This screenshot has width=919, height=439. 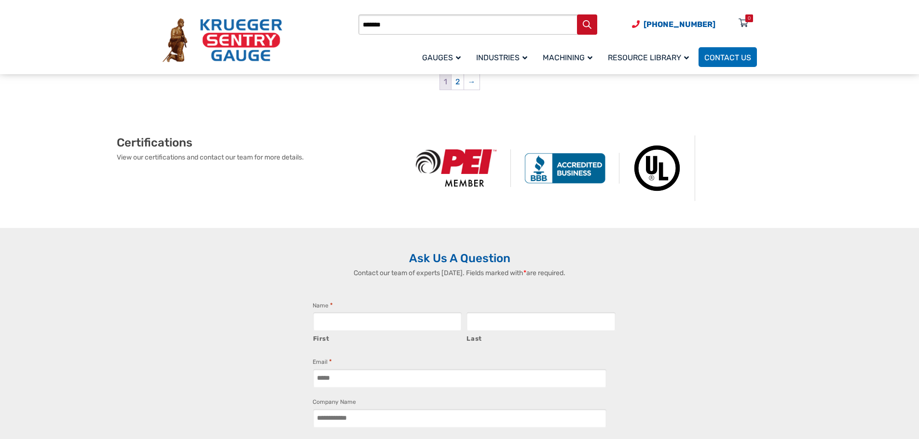 What do you see at coordinates (322, 362) in the screenshot?
I see `label: Email` at bounding box center [322, 362].